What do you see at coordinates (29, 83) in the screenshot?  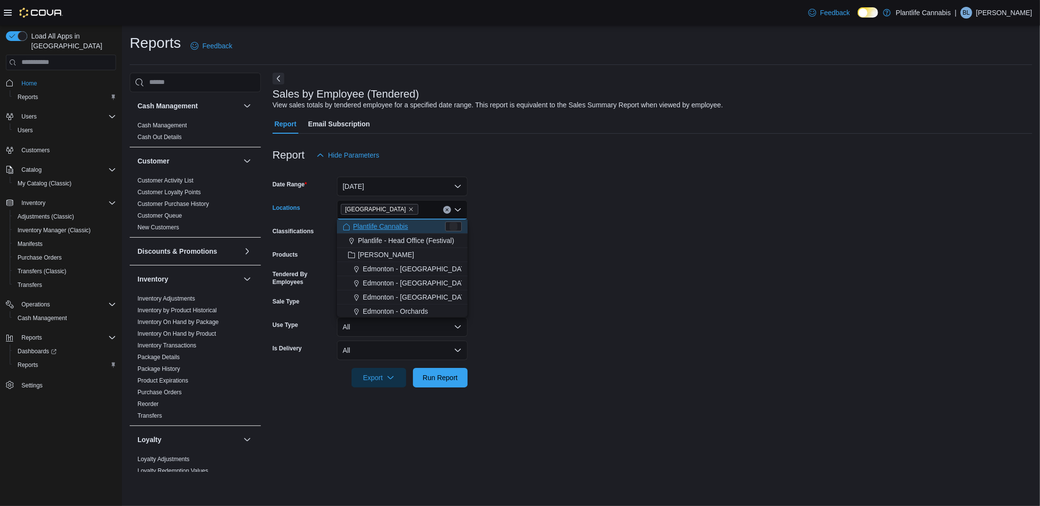 I see `a: Home` at bounding box center [29, 83].